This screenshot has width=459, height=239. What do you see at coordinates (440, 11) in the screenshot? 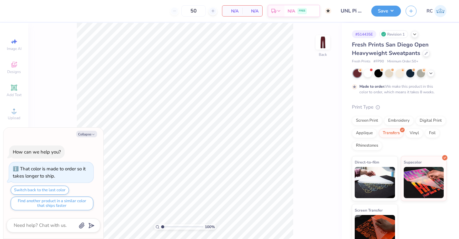
I see `img: Reilly Chin(cm)` at bounding box center [440, 11].